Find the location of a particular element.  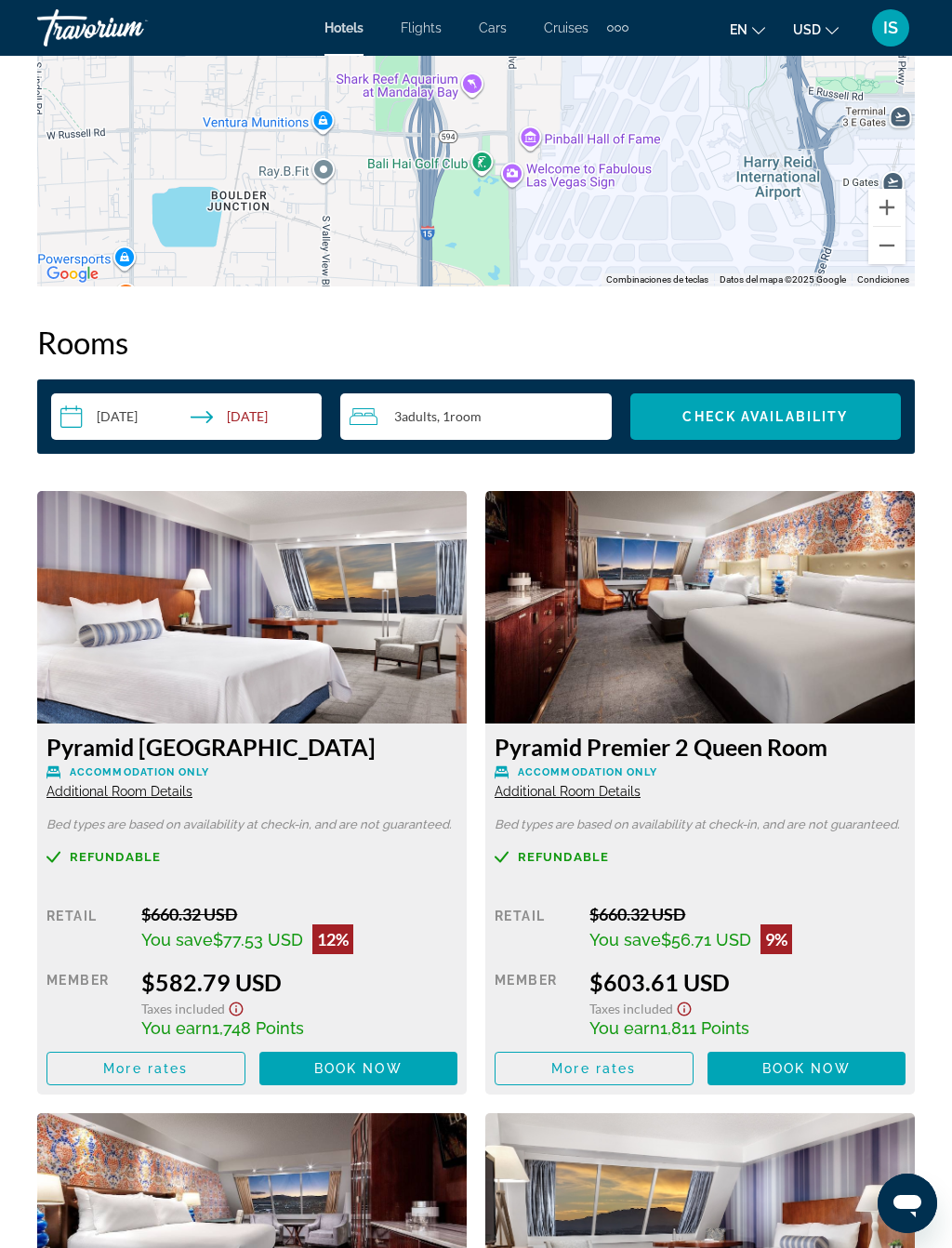

span: 3 is located at coordinates (416, 417).